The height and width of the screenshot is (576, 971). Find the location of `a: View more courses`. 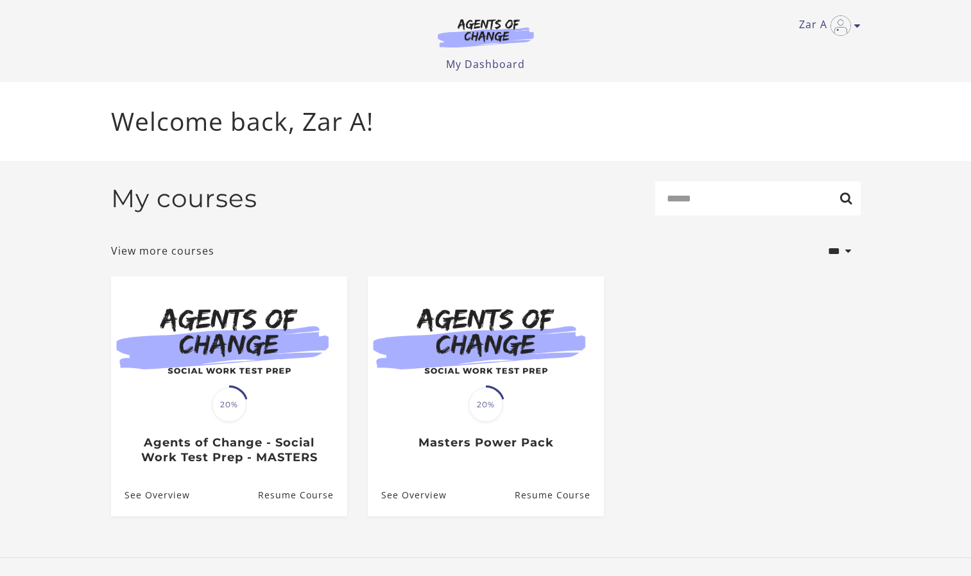

a: View more courses is located at coordinates (162, 251).